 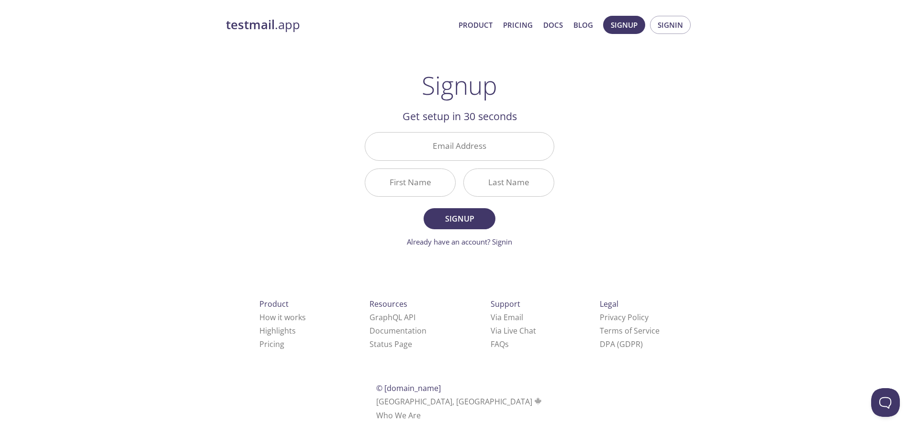 What do you see at coordinates (392, 317) in the screenshot?
I see `a: GraphQL API` at bounding box center [392, 317].